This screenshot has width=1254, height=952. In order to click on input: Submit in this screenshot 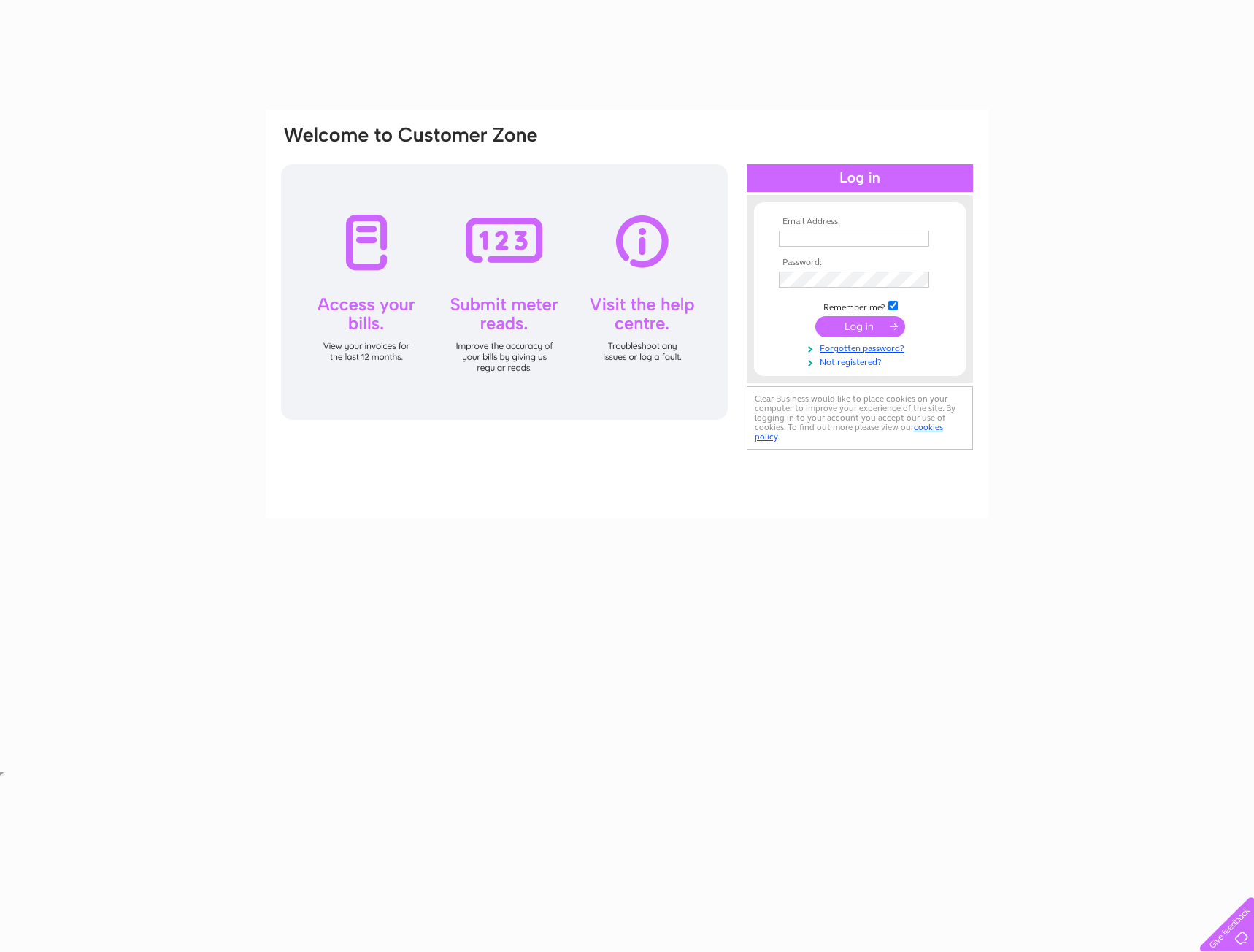, I will do `click(860, 326)`.